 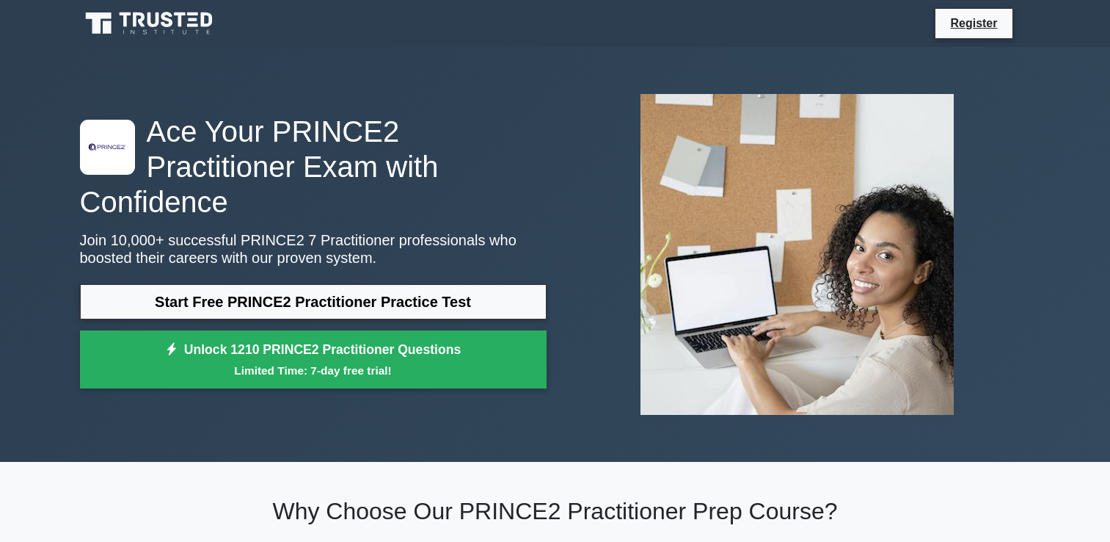 I want to click on small: Limited Time: 7-day free trial!, so click(x=313, y=370).